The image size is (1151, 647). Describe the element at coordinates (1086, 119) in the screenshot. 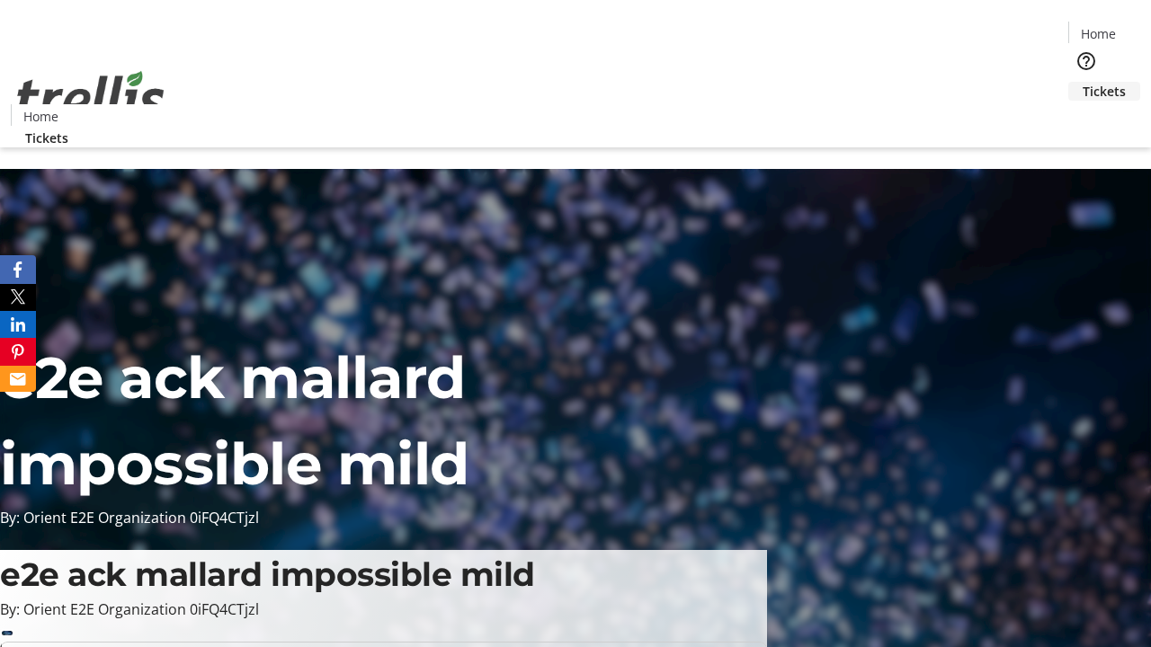

I see `button: Cart` at that location.